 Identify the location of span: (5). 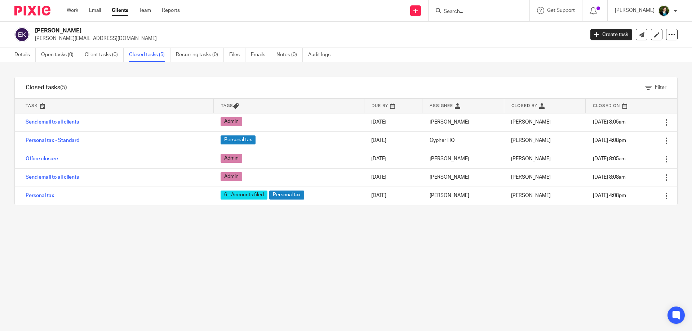
(63, 88).